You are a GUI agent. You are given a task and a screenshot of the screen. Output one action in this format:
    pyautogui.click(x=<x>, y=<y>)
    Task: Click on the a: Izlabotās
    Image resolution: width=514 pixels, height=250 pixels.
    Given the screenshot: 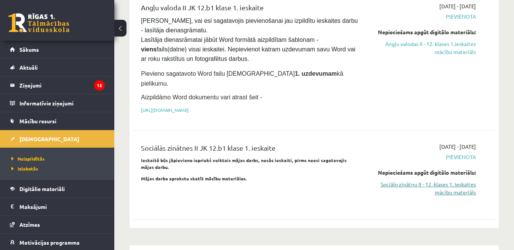 What is the action you would take?
    pyautogui.click(x=59, y=169)
    